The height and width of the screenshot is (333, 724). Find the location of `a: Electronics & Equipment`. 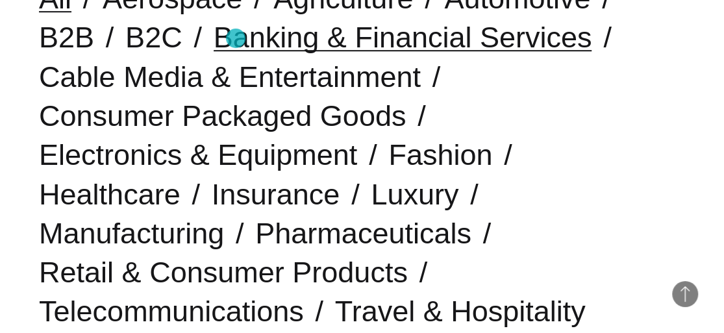

a: Electronics & Equipment is located at coordinates (198, 154).